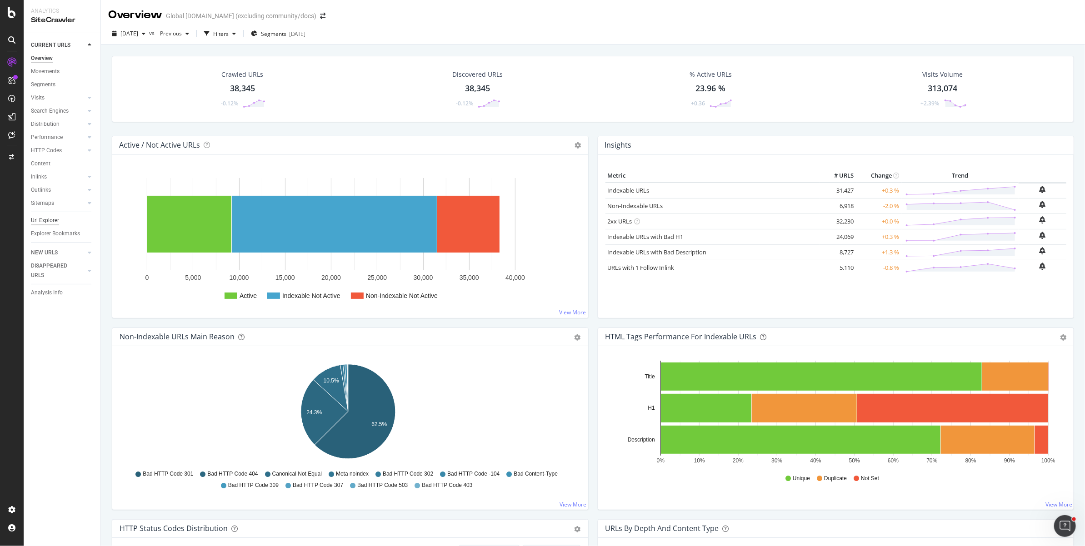 Image resolution: width=1085 pixels, height=546 pixels. Describe the element at coordinates (220, 34) in the screenshot. I see `button: Filters` at that location.